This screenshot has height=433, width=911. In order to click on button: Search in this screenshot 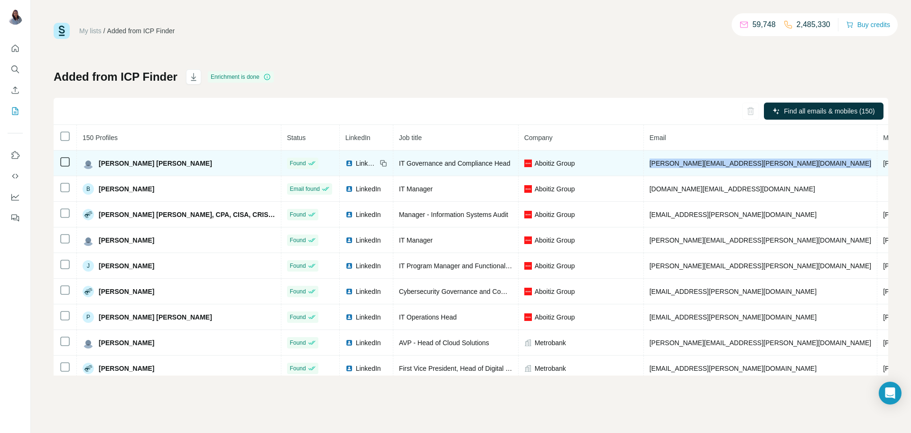, I will do `click(15, 69)`.